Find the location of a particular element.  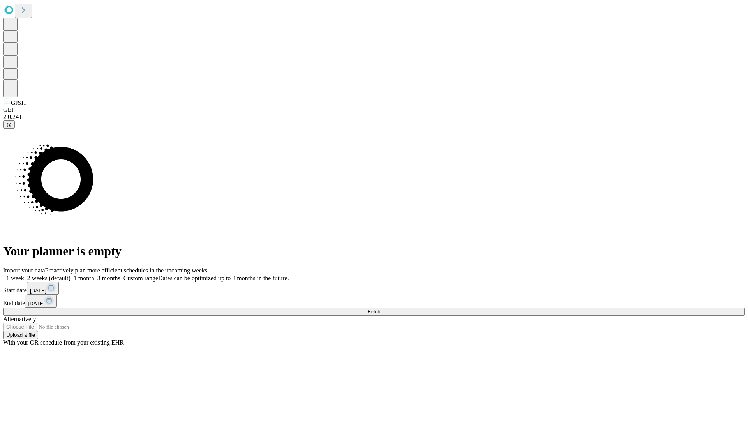

span: Custom range is located at coordinates (141, 278).